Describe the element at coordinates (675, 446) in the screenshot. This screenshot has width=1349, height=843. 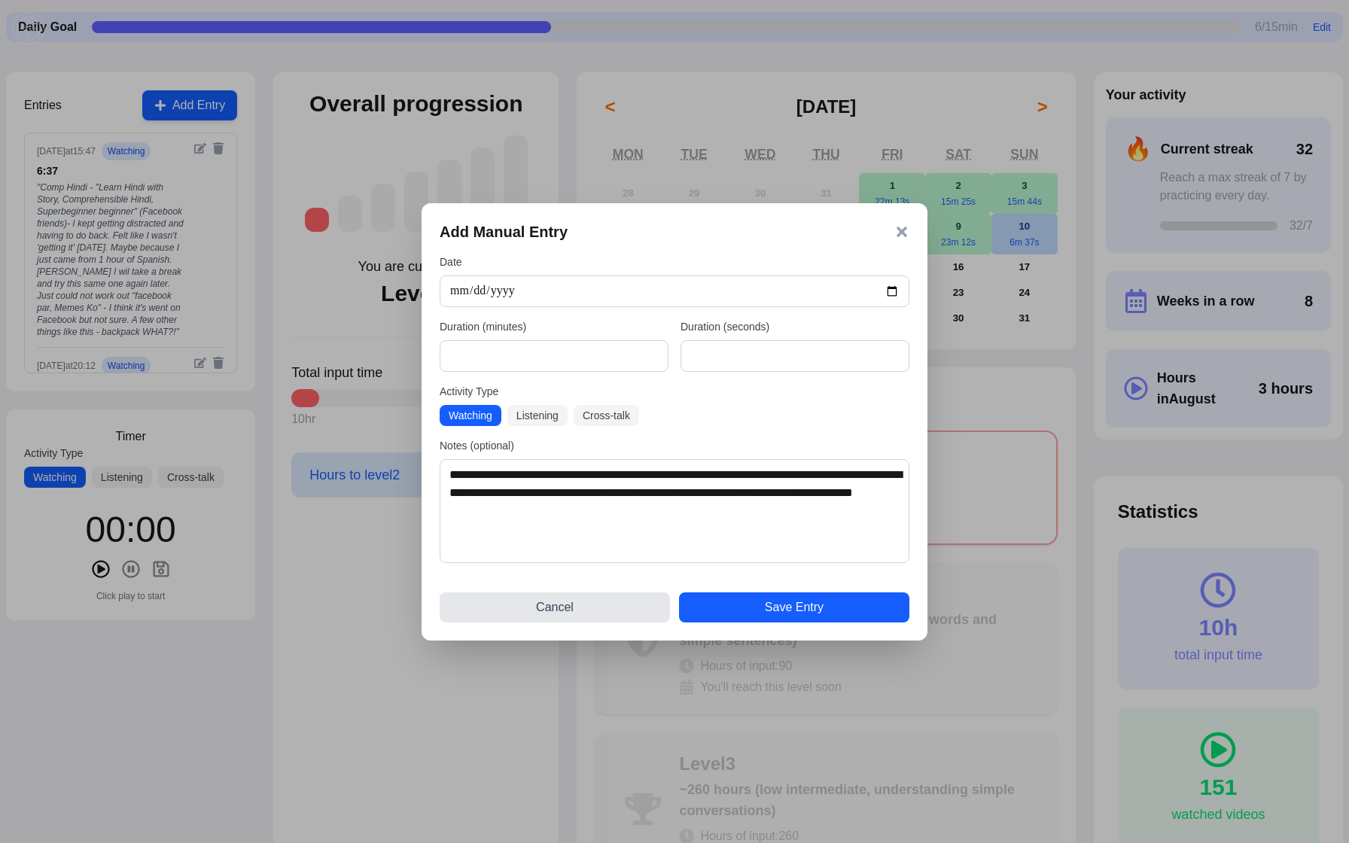
I see `label: Notes (optional)` at that location.